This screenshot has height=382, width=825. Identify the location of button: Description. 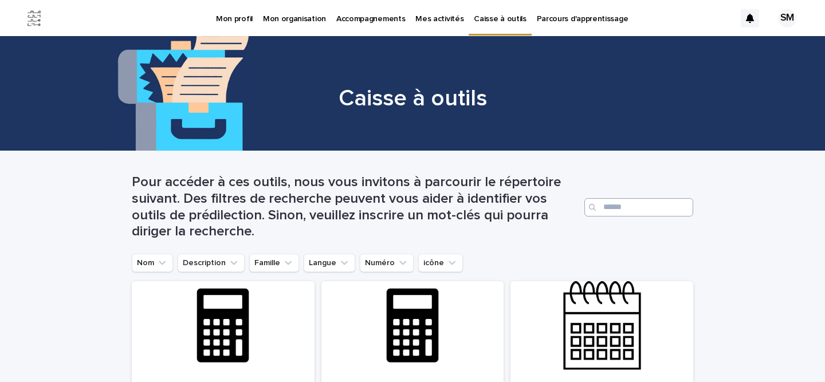
(211, 263).